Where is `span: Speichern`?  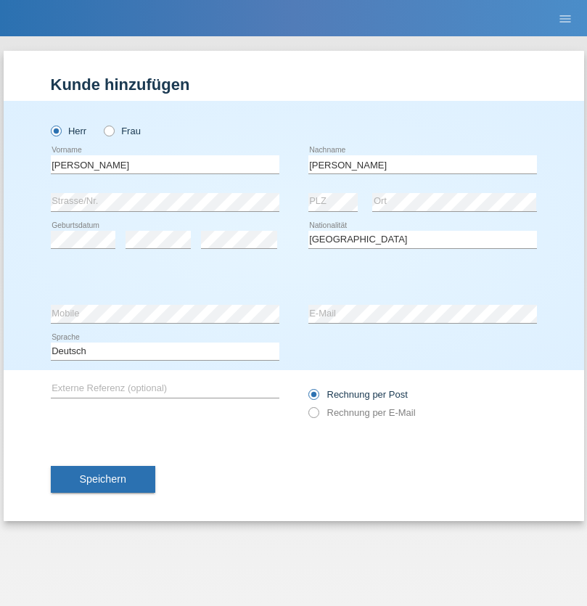
span: Speichern is located at coordinates (103, 479).